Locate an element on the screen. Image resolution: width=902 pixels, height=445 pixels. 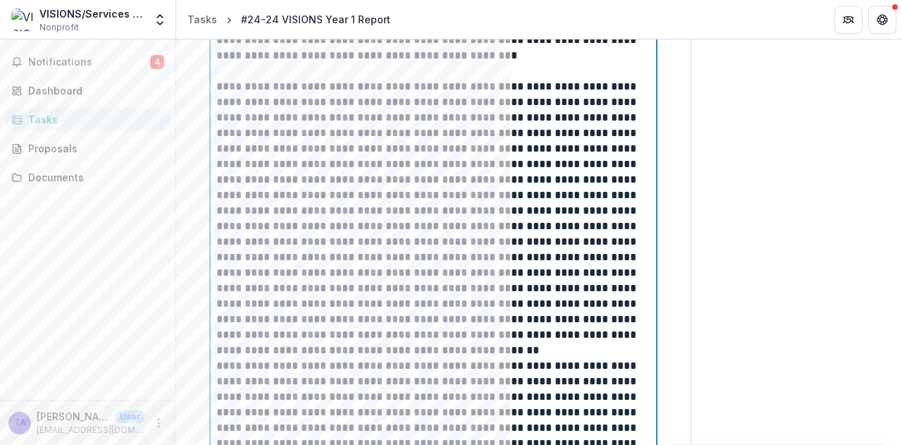
button: Open entity switcher is located at coordinates (160, 20).